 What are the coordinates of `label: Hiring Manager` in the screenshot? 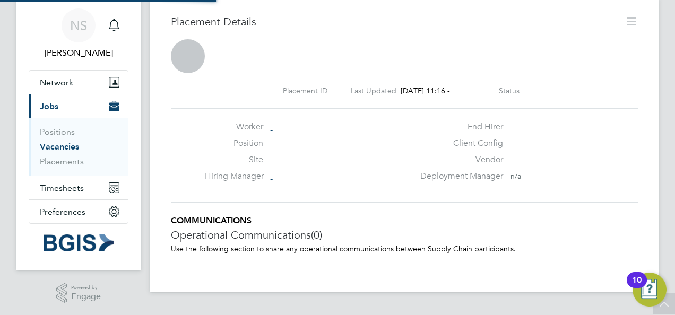 It's located at (234, 176).